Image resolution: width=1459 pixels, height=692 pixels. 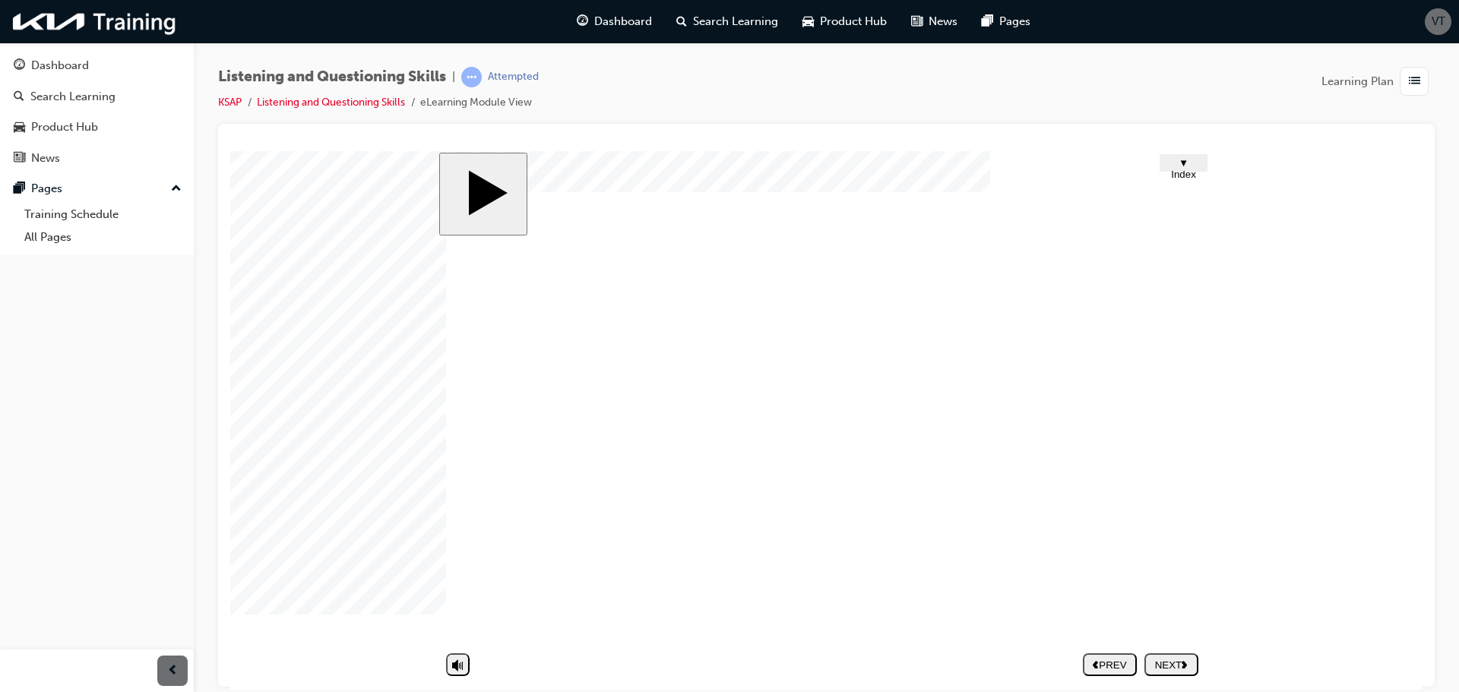 What do you see at coordinates (596, 269) in the screenshot?
I see `div: Listening and Questioning Skills Start Course` at bounding box center [596, 269].